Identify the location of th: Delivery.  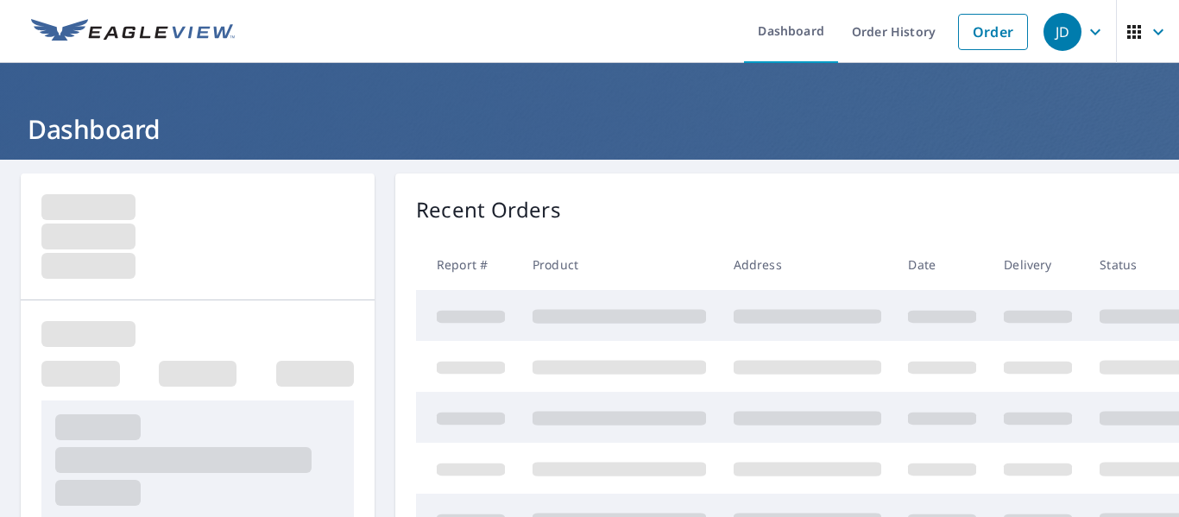
(1038, 264).